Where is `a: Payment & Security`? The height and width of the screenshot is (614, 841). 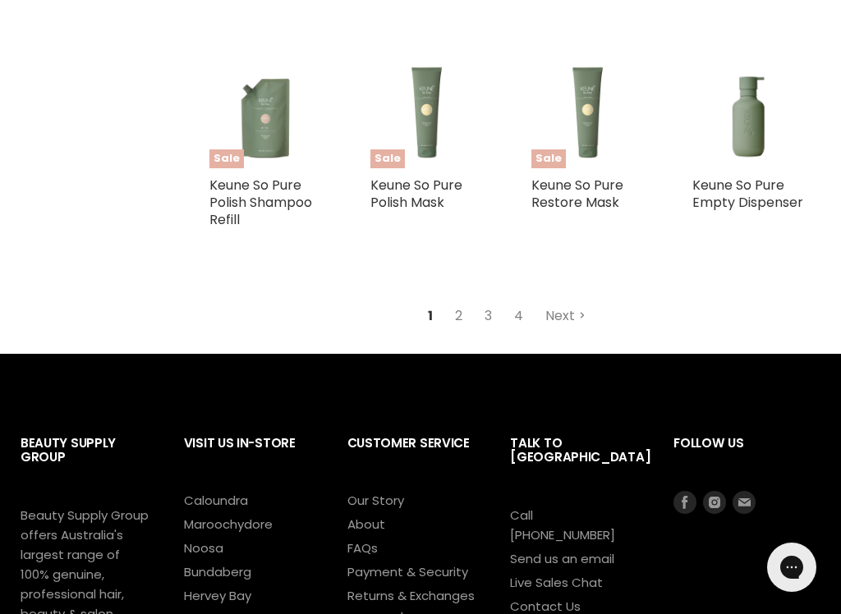 a: Payment & Security is located at coordinates (407, 571).